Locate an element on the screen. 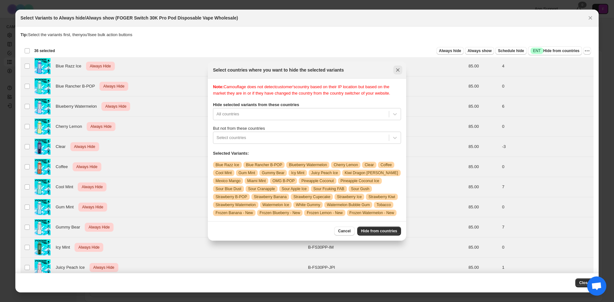 This screenshot has height=302, width=614. button: SuccessENTHide from countries is located at coordinates (555, 51).